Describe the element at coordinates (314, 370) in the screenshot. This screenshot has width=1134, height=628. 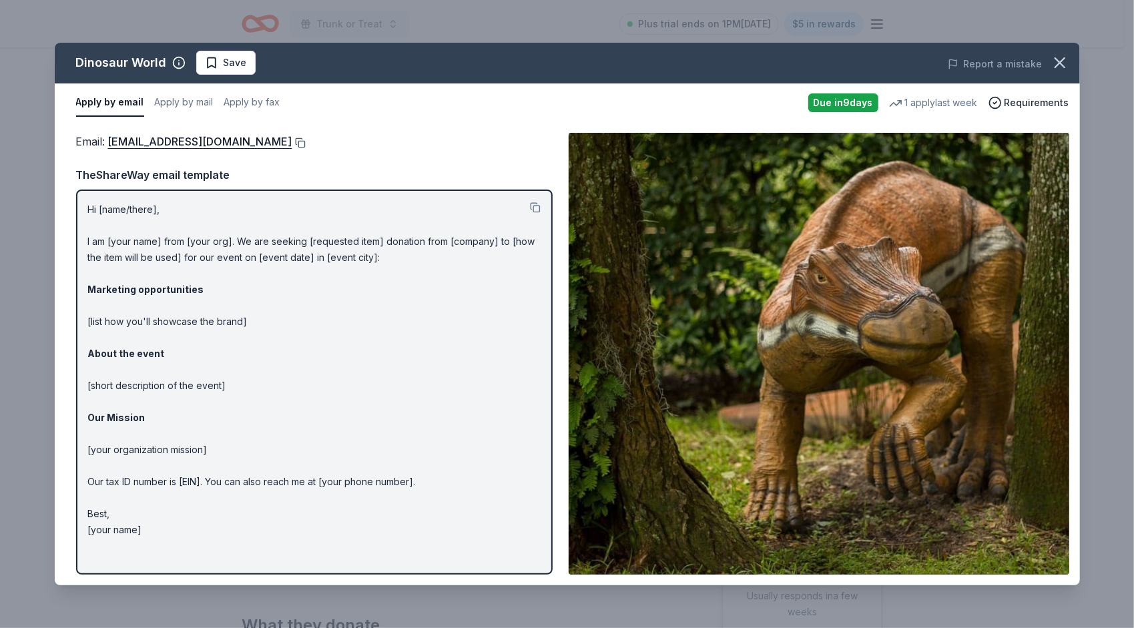
I see `p: Hi [name/there], I am [your name] from [your org]. We are seeking [requested item] donation from ...` at that location.